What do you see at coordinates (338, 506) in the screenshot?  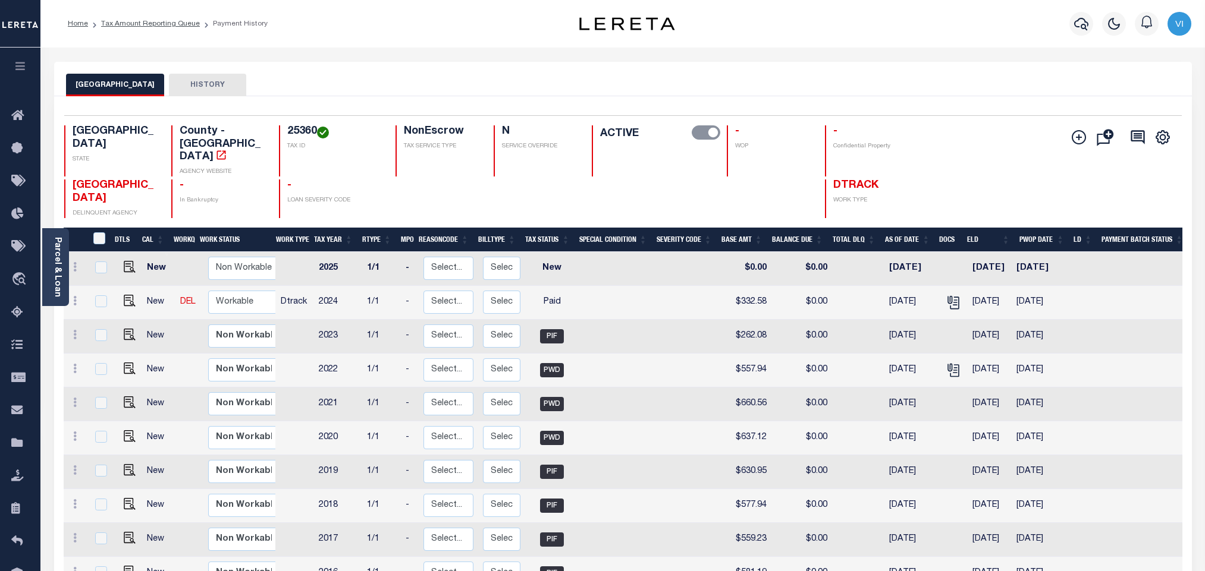 I see `td: 2018` at bounding box center [338, 506].